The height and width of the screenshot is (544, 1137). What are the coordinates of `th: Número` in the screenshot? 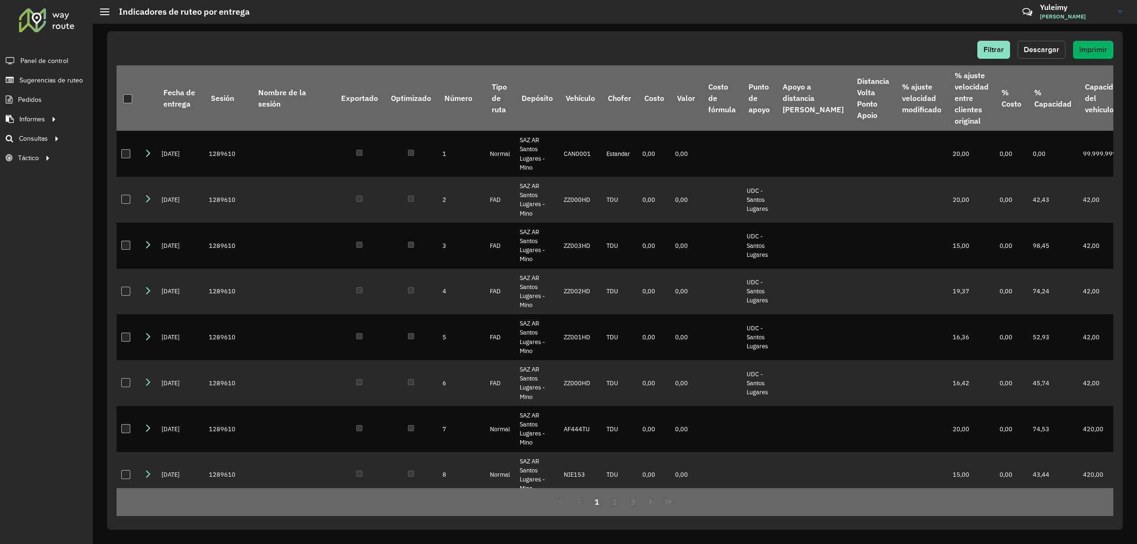 It's located at (462, 98).